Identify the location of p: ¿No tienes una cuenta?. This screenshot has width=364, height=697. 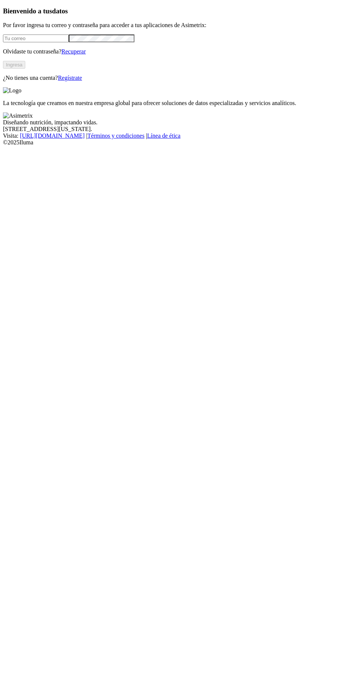
(182, 78).